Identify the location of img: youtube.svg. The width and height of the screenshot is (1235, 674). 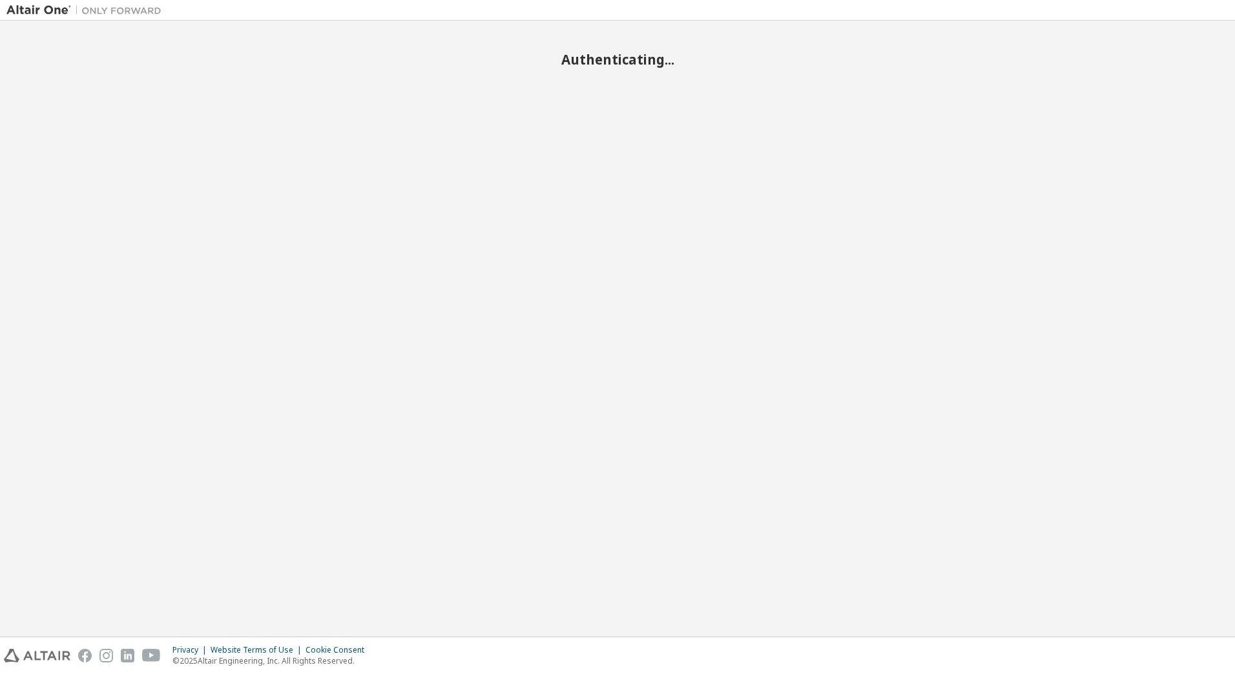
(151, 656).